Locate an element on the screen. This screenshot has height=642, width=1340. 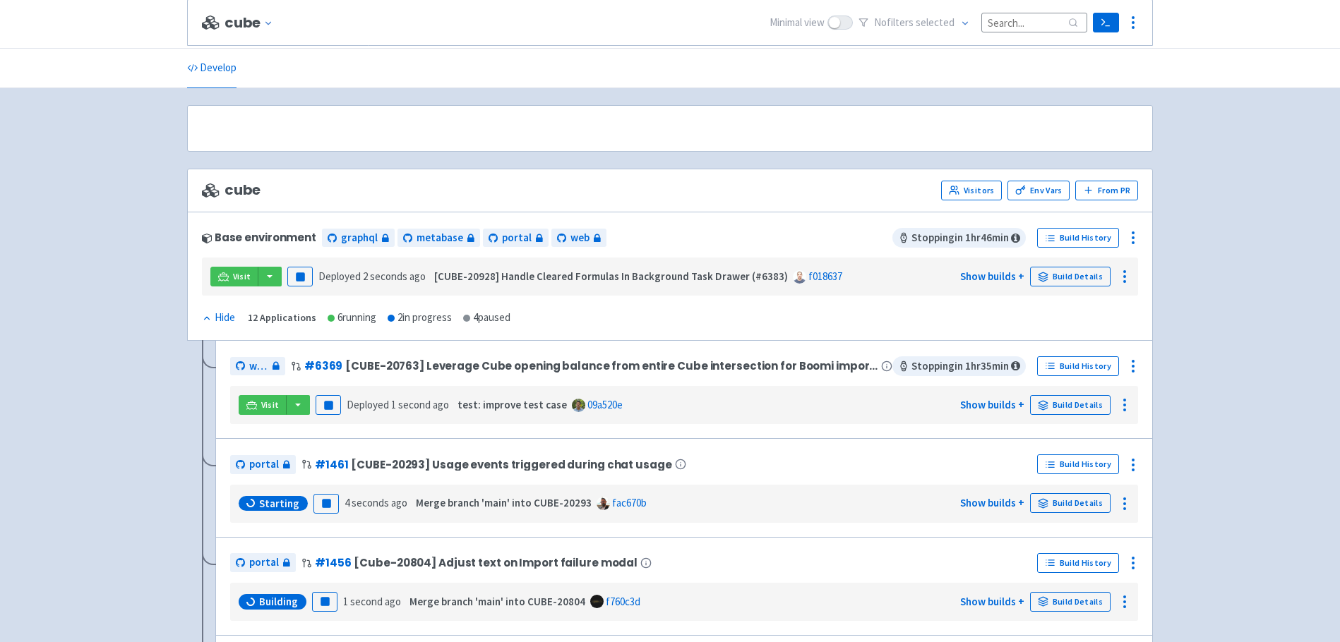
span: Stopping in 1 hr 35 min is located at coordinates (959, 366).